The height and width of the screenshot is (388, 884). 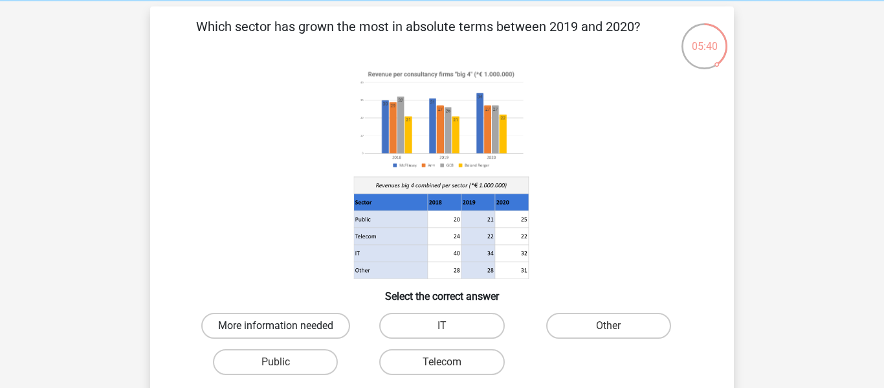 What do you see at coordinates (704, 38) in the screenshot?
I see `div: 05:40` at bounding box center [704, 38].